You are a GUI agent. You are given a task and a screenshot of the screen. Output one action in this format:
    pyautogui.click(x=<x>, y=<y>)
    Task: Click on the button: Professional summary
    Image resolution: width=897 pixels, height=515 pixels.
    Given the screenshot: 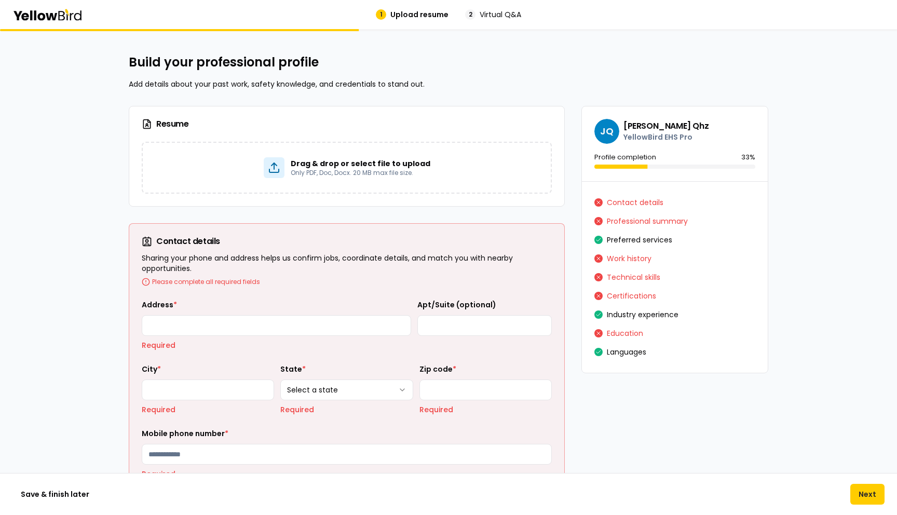 What is the action you would take?
    pyautogui.click(x=647, y=221)
    